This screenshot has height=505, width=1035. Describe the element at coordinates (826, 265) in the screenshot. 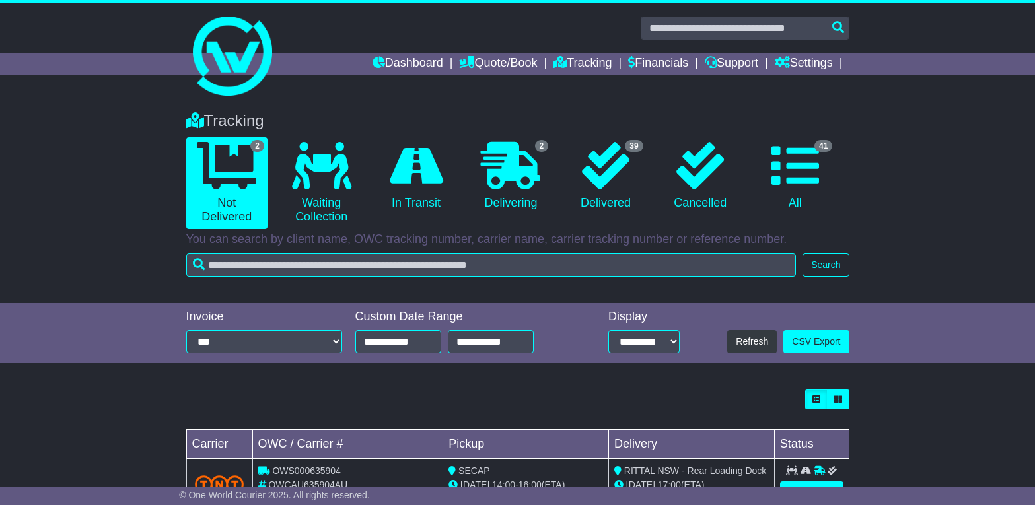

I see `button: Search` at that location.